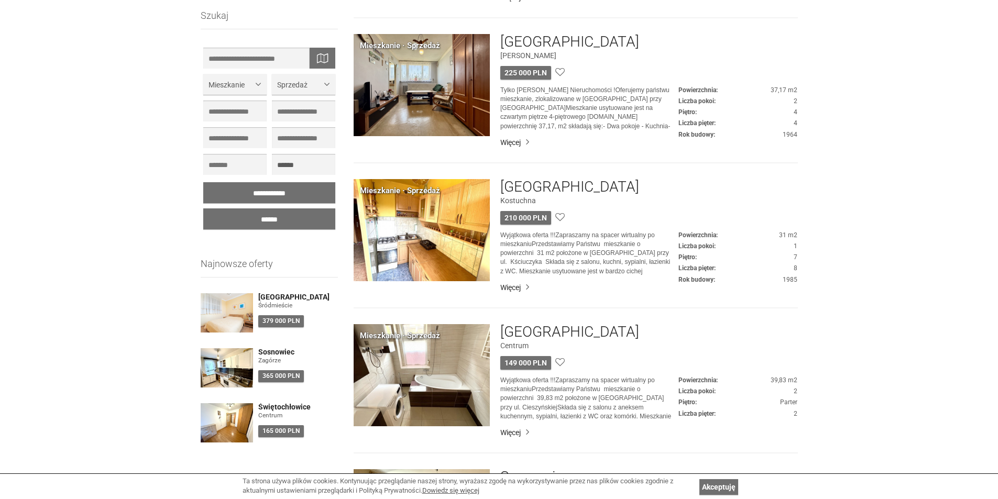 The height and width of the screenshot is (499, 998). Describe the element at coordinates (719, 487) in the screenshot. I see `a: Akceptuję` at that location.